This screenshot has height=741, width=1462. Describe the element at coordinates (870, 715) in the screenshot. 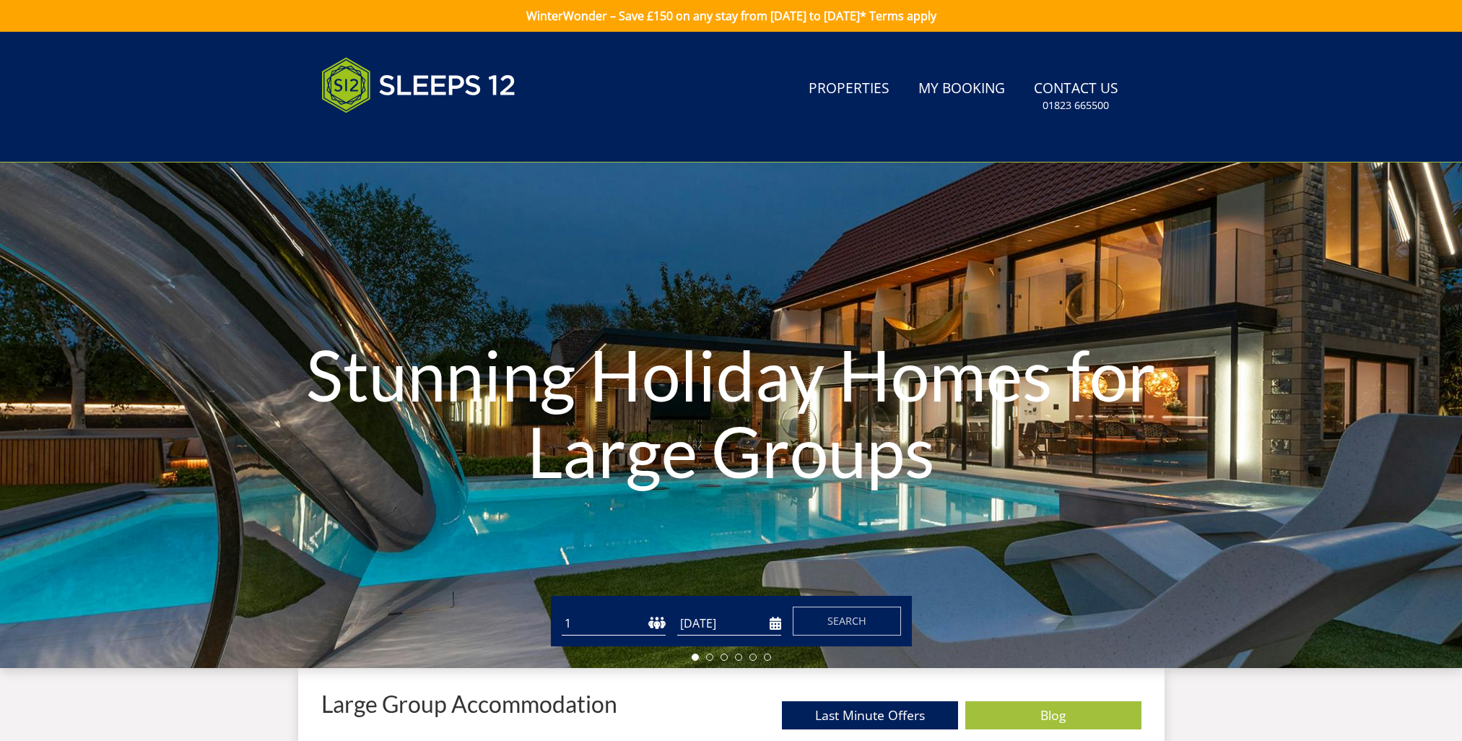

I see `a: Last Minute Offers` at that location.